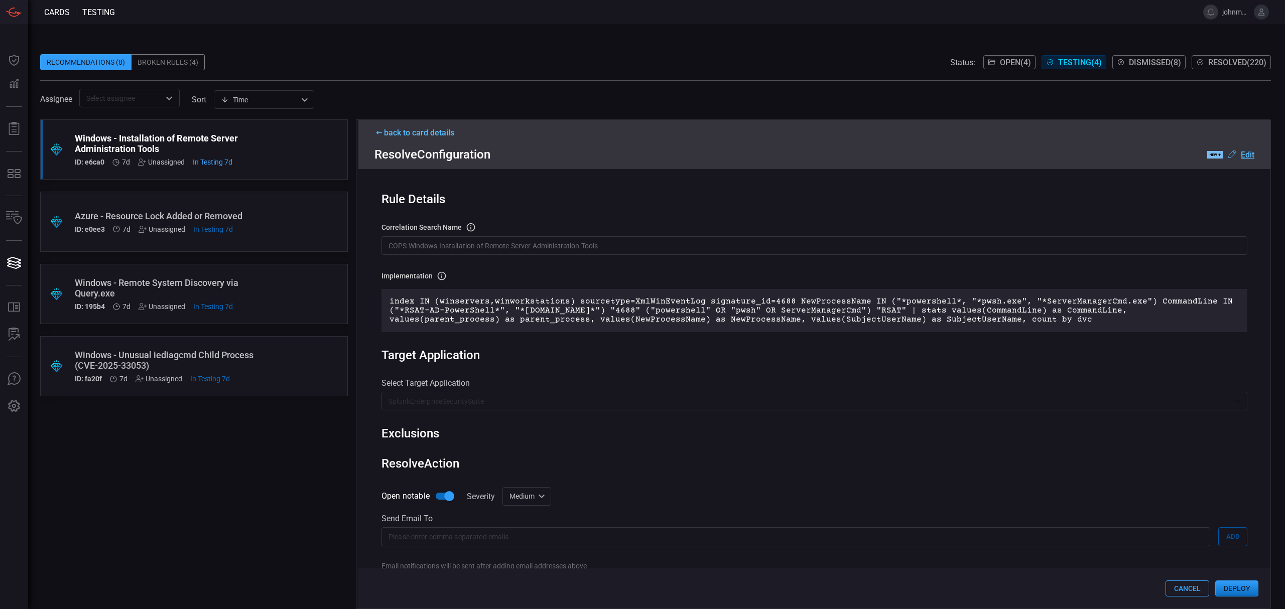 The width and height of the screenshot is (1285, 609). Describe the element at coordinates (814, 245) in the screenshot. I see `input: Correlation search name` at that location.